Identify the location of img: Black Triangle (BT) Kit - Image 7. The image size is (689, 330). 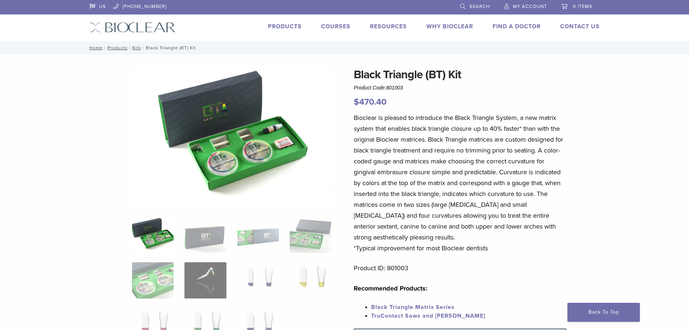
(258, 280).